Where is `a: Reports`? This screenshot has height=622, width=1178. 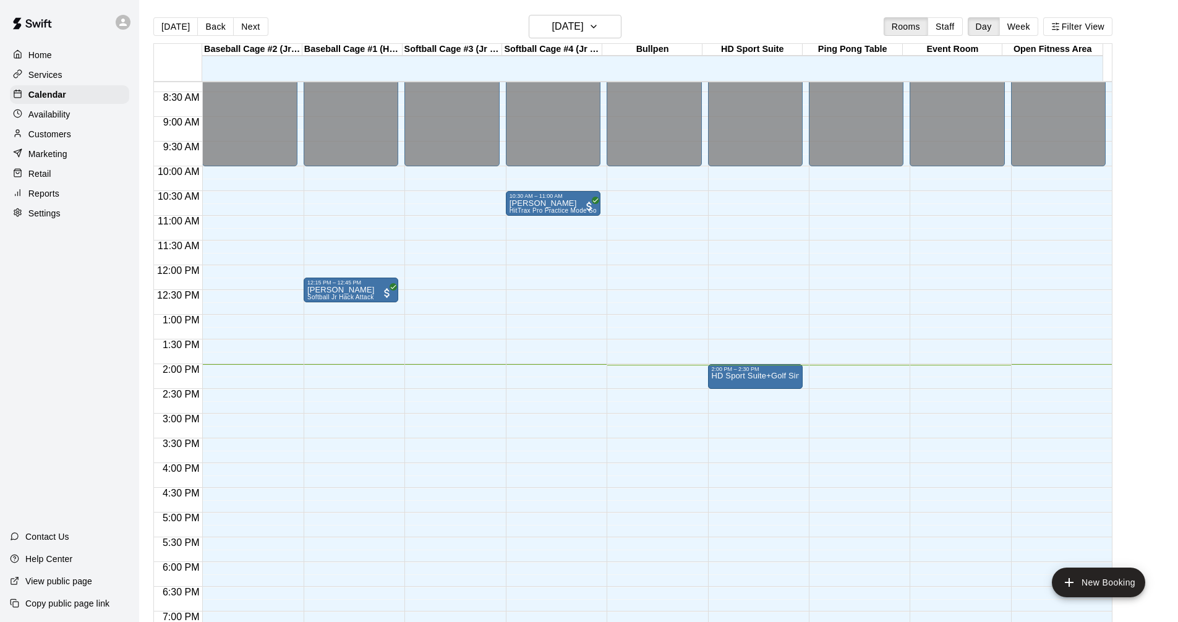 a: Reports is located at coordinates (69, 194).